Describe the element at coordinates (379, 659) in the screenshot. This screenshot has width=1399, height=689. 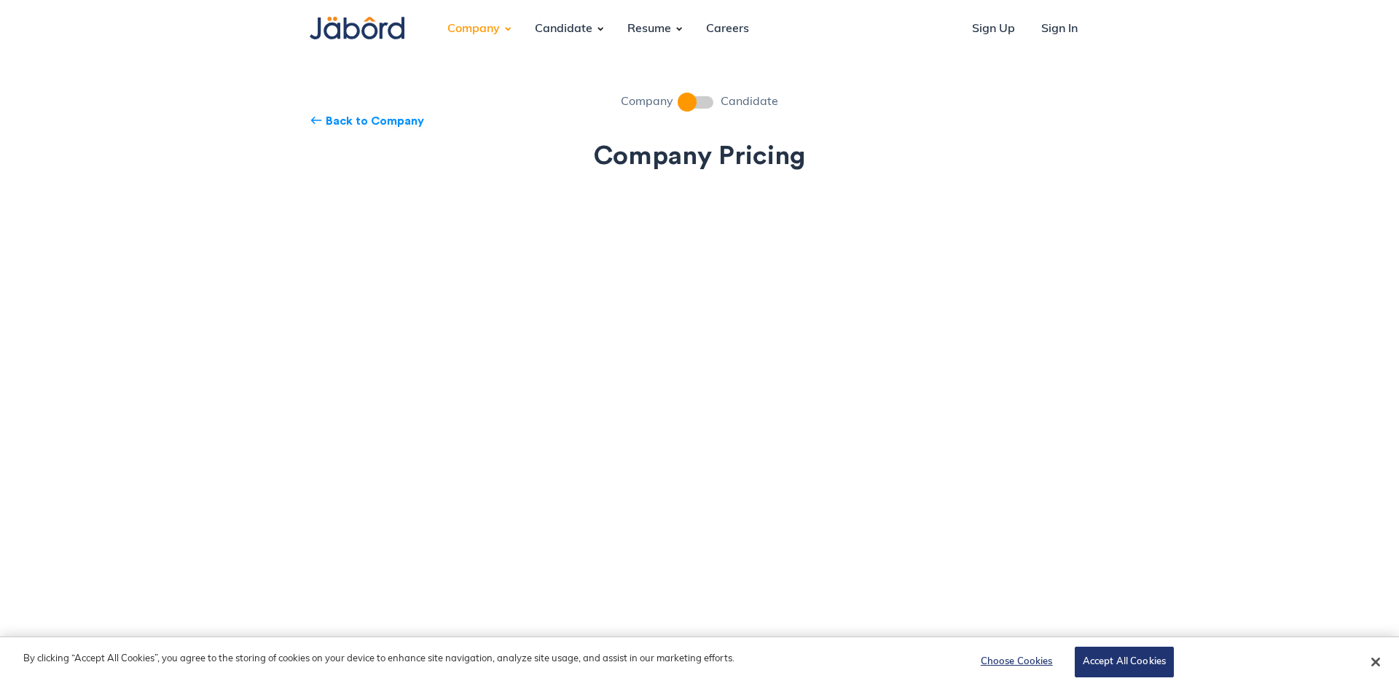
I see `p: By clicking “Accept All Cookies”, you agree to the storing of cookies on your device to enhance s...` at that location.